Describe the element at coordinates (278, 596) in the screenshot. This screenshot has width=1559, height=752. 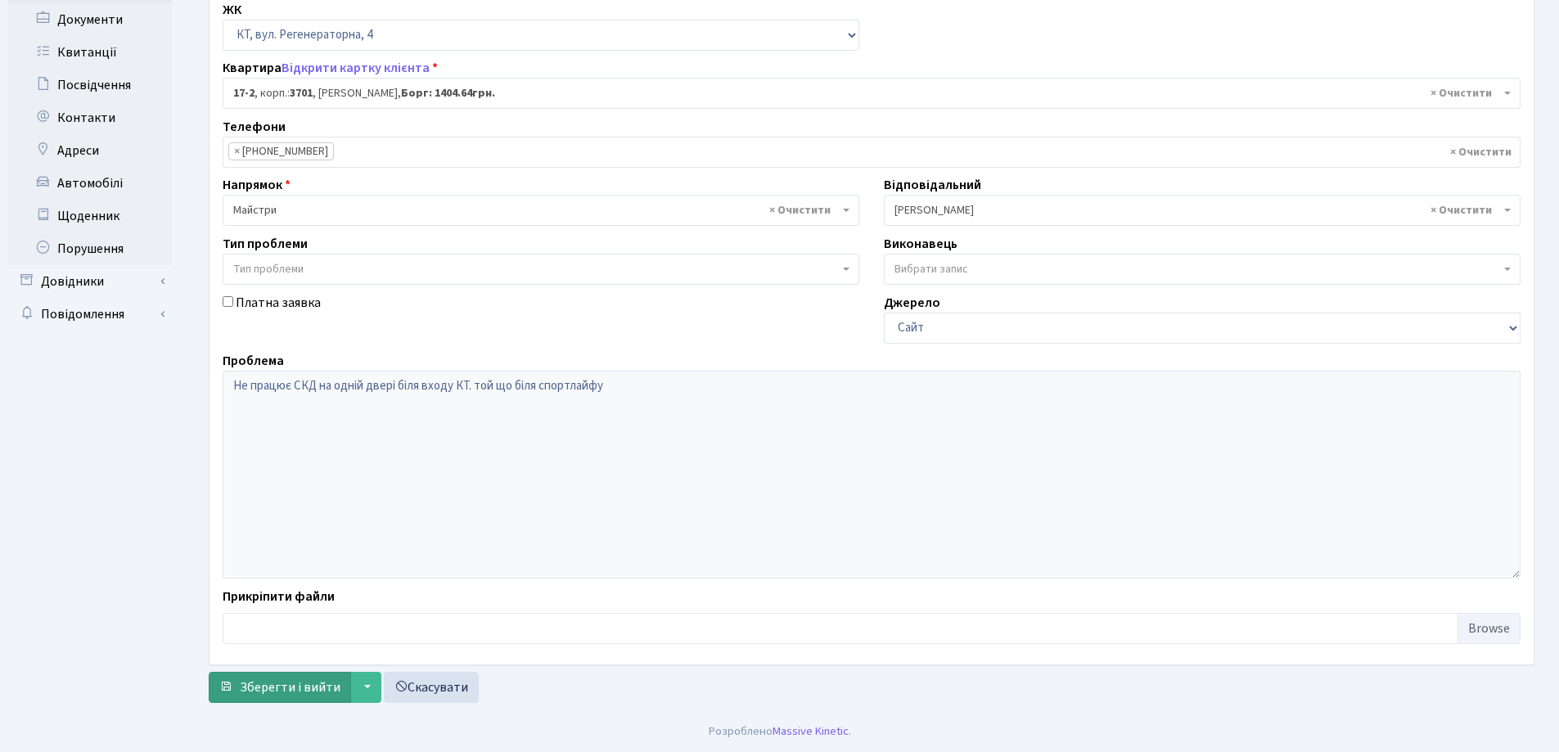
I see `label: Прикріпити файли` at that location.